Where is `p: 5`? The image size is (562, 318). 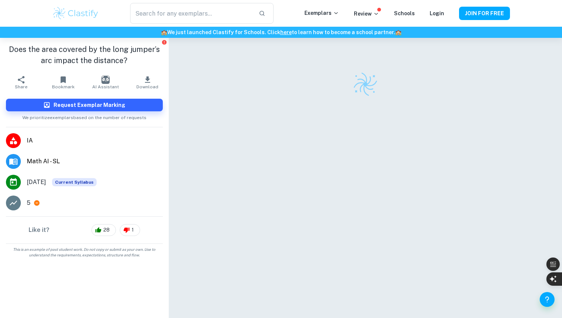
p: 5 is located at coordinates (29, 203).